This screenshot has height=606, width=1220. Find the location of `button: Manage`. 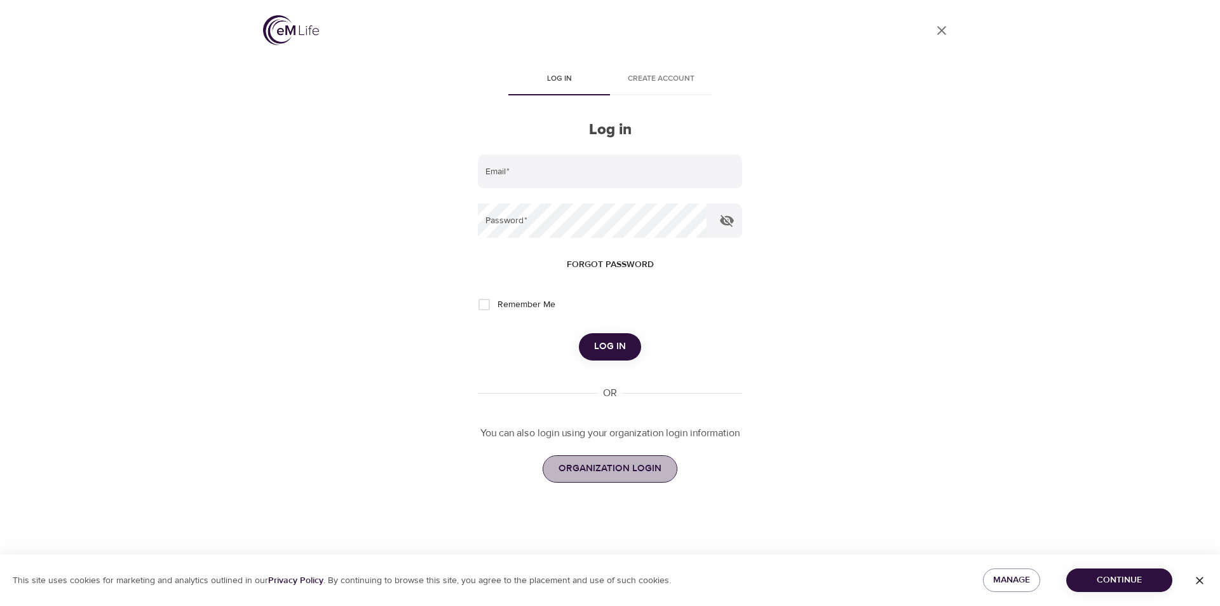

button: Manage is located at coordinates (1012, 580).